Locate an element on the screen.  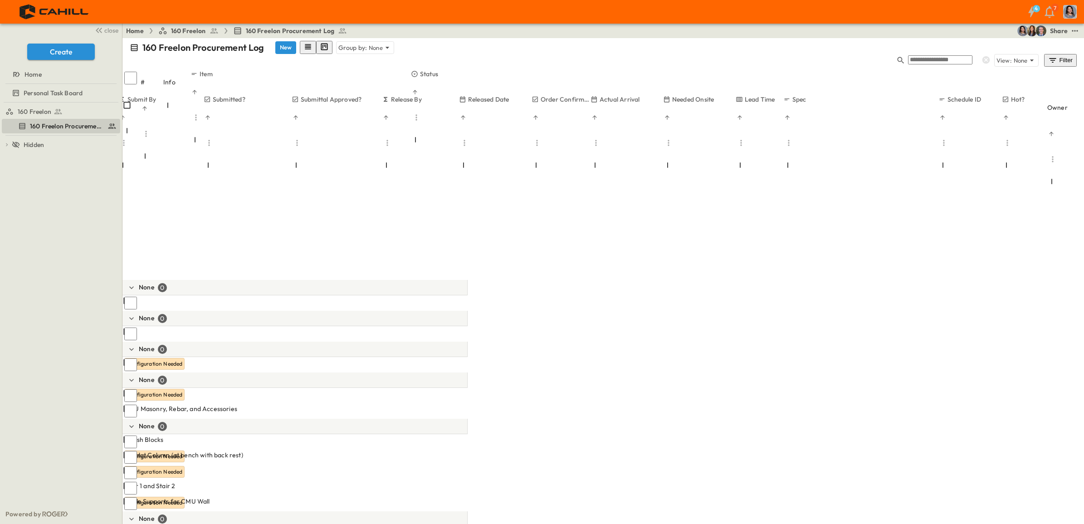
span: Stair 1 and Stair 2 is located at coordinates (150, 486).